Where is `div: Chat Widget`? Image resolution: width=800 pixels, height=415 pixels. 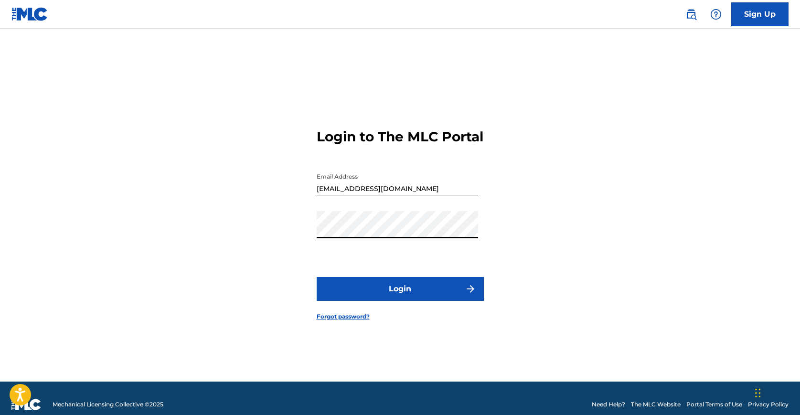
div: Chat Widget is located at coordinates (777, 392).